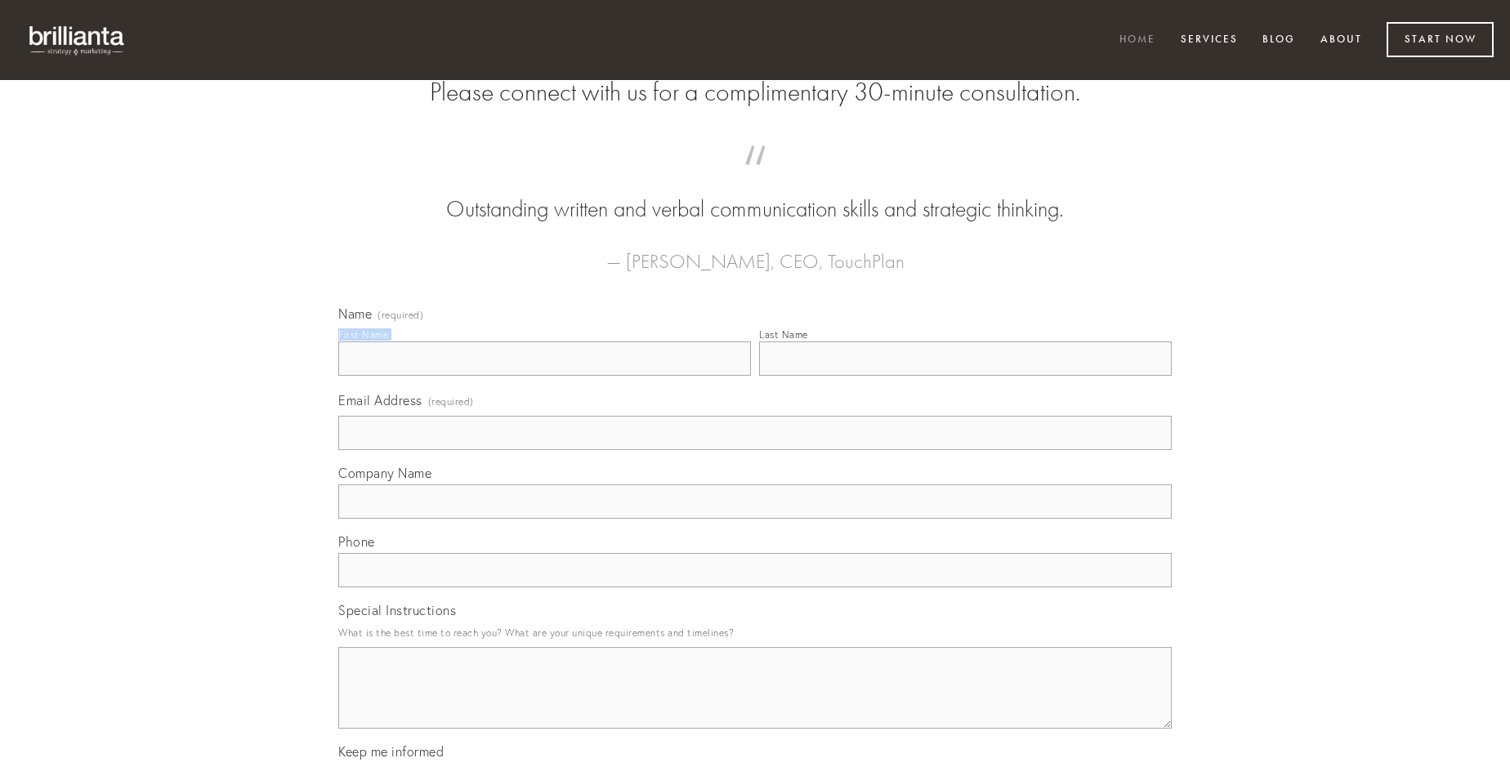  What do you see at coordinates (1137, 40) in the screenshot?
I see `a: Home` at bounding box center [1137, 40].